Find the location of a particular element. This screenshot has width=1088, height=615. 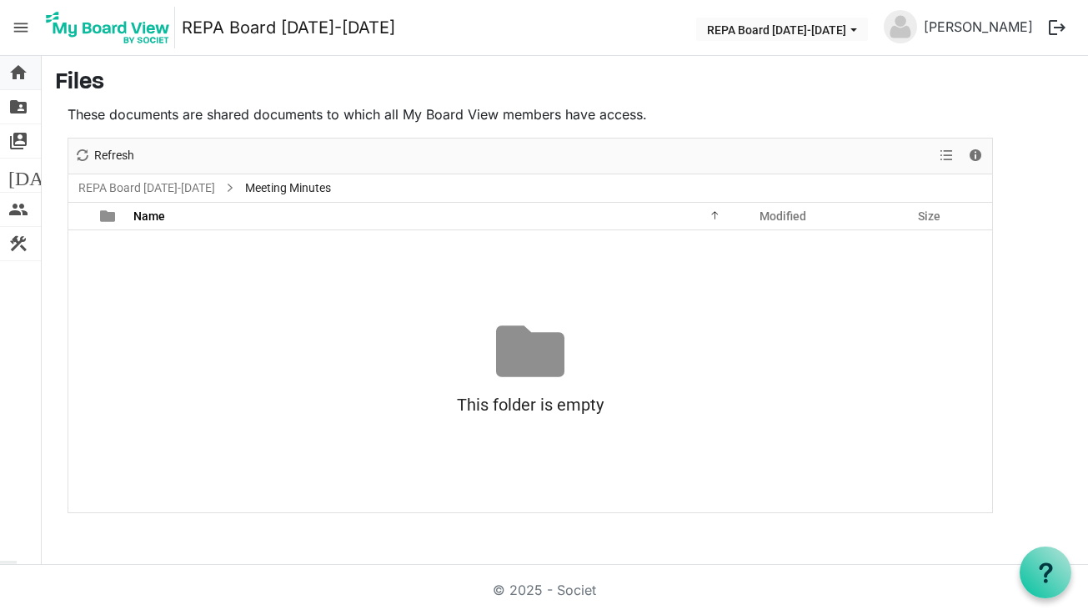

span: Meeting Minutes is located at coordinates (288, 188).